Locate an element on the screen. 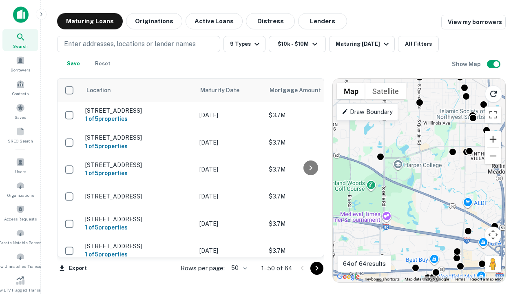 Image resolution: width=522 pixels, height=294 pixels. a: Saved is located at coordinates (20, 111).